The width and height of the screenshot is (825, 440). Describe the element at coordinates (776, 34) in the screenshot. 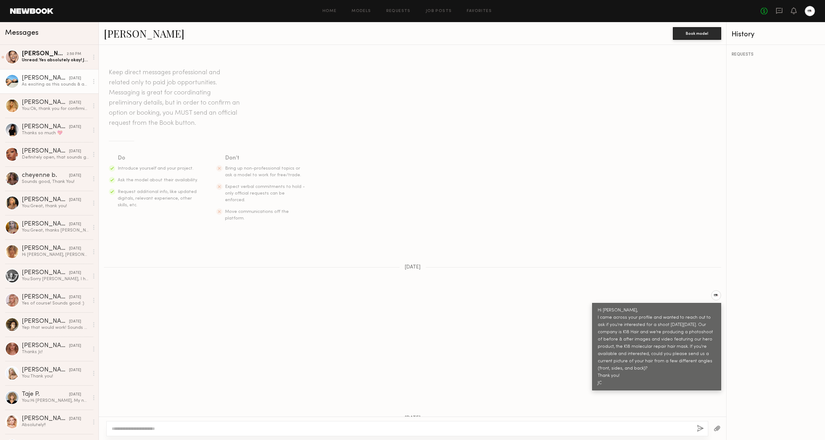

I see `div: History` at that location.